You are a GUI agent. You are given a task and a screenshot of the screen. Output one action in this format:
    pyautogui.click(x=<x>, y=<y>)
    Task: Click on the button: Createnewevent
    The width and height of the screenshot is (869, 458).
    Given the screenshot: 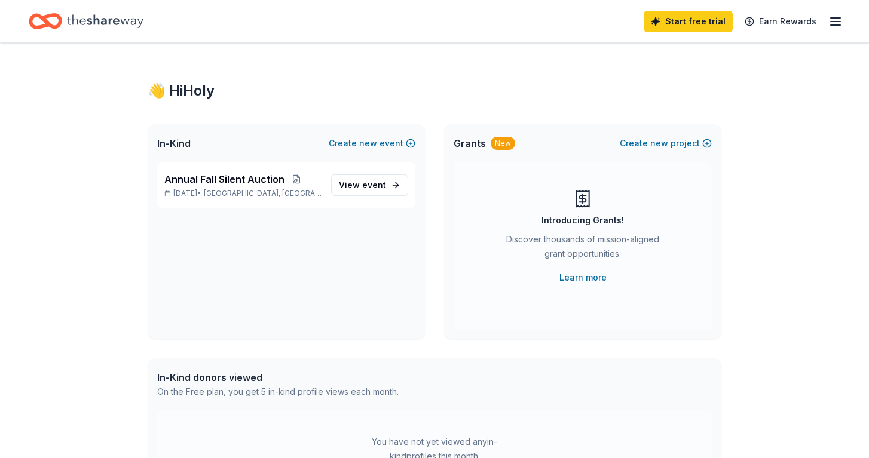 What is the action you would take?
    pyautogui.click(x=372, y=143)
    